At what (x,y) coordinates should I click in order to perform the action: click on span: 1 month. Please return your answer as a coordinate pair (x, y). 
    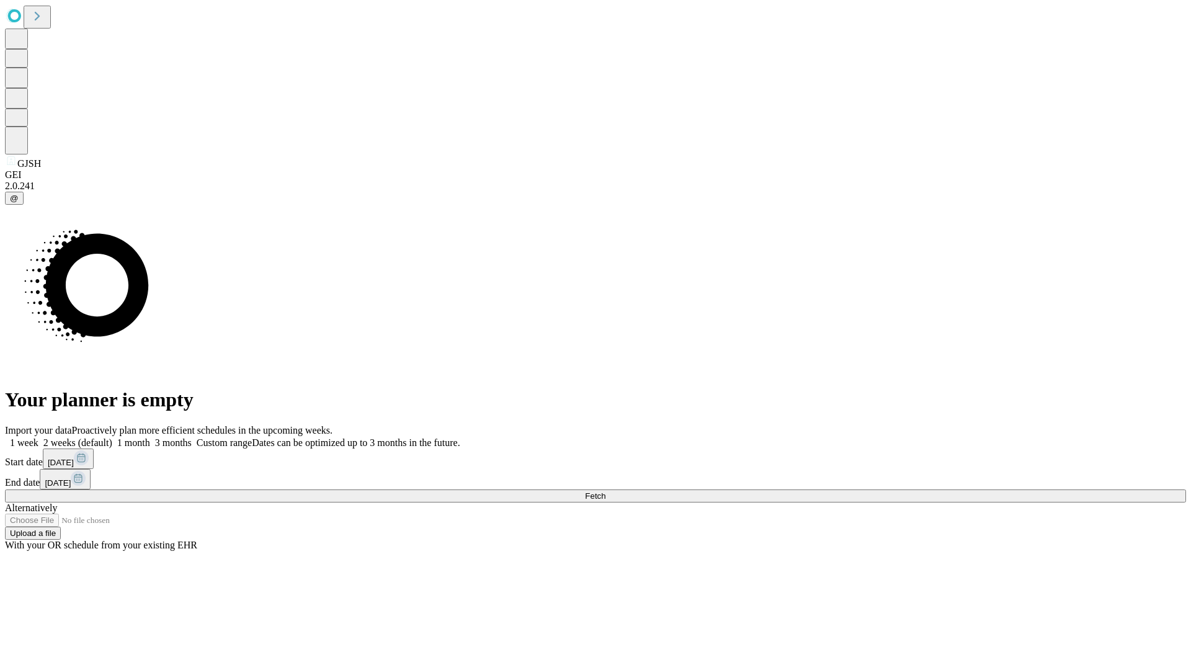
    Looking at the image, I should click on (133, 442).